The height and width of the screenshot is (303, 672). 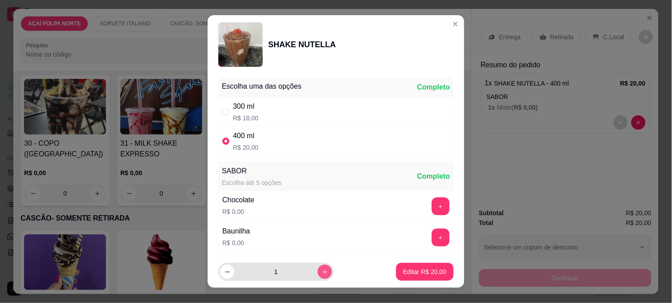 I want to click on div: 400 ml, so click(x=246, y=136).